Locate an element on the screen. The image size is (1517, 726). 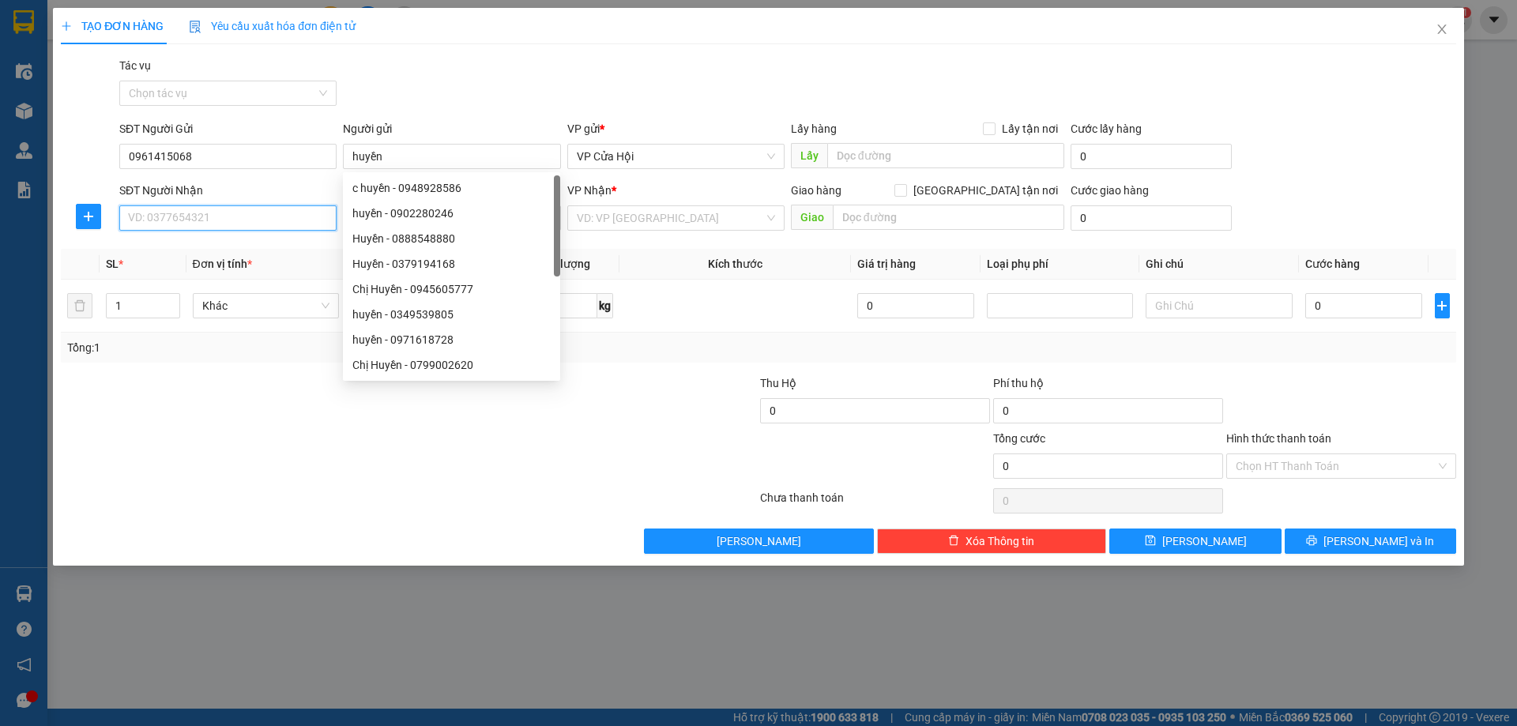
input: Cước lấy hàng is located at coordinates (1151, 156).